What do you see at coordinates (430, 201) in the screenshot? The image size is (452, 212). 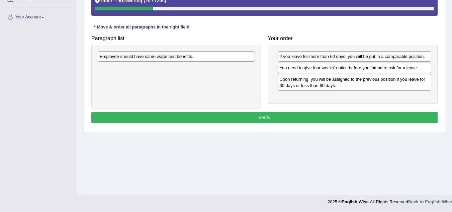 I see `strong: Back to English Wise` at bounding box center [430, 201].